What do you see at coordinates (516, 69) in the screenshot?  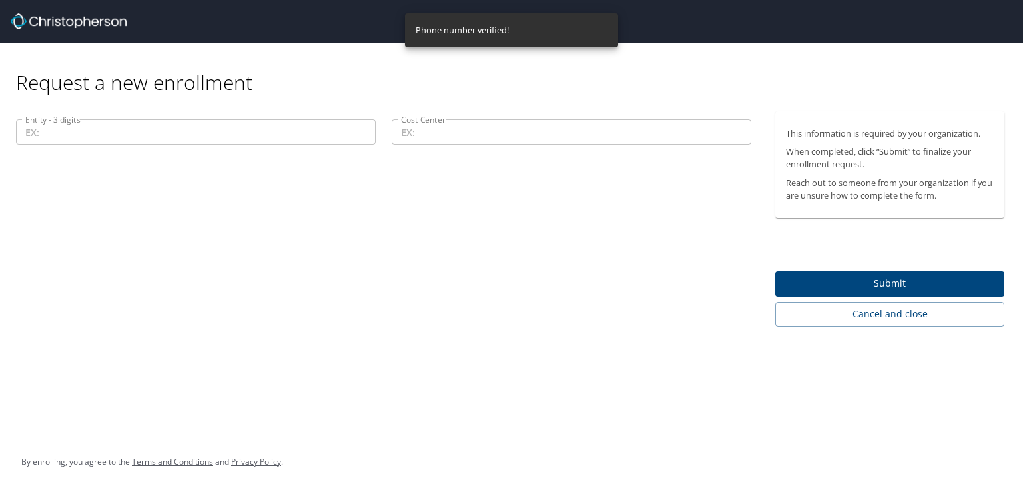 I see `div: Request a new enrollment` at bounding box center [516, 69].